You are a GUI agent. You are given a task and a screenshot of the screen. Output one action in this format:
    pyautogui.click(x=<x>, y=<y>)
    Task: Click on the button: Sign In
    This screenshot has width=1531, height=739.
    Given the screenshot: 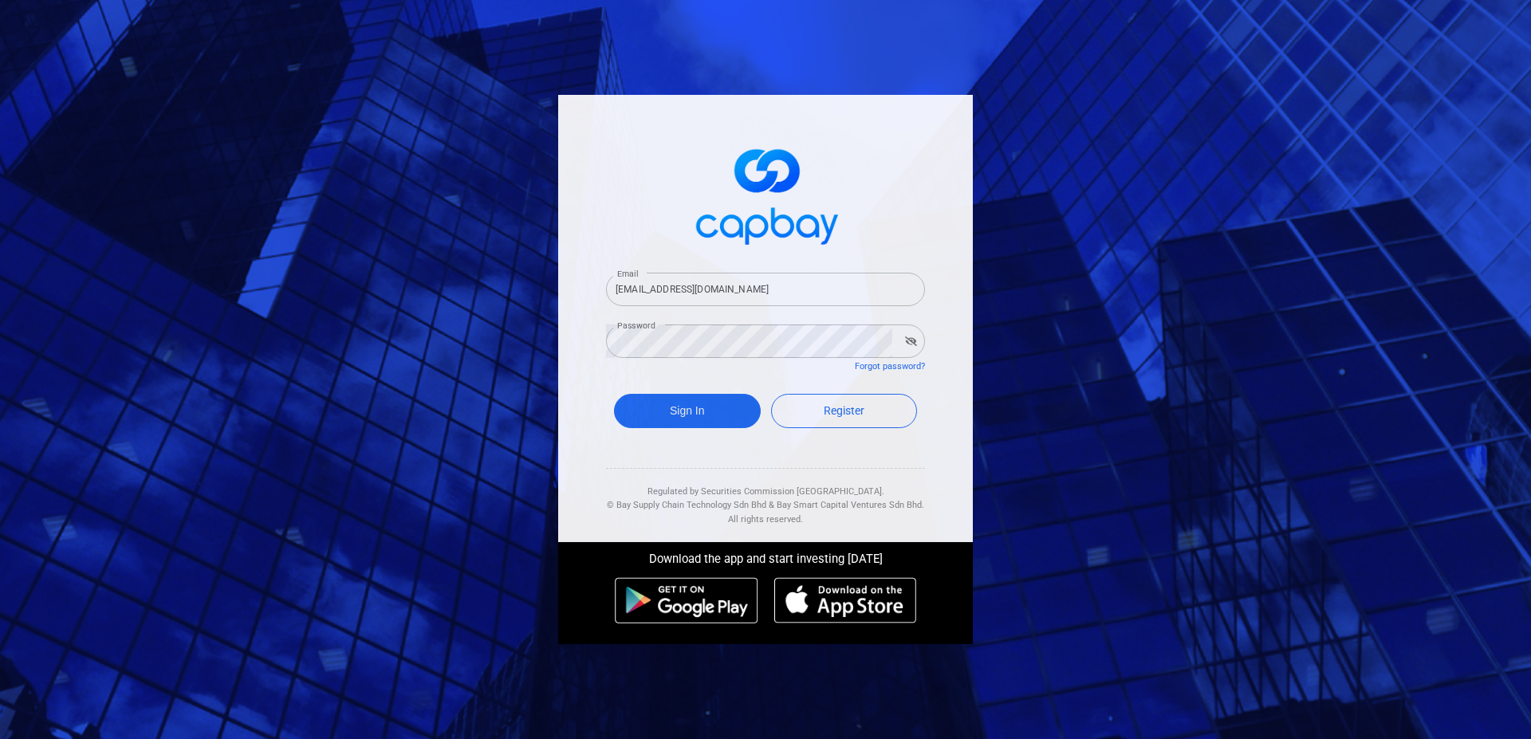 What is the action you would take?
    pyautogui.click(x=687, y=411)
    